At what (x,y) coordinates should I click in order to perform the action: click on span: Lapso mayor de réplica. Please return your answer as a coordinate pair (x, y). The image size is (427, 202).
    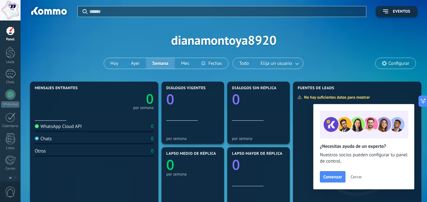
    Looking at the image, I should click on (257, 154).